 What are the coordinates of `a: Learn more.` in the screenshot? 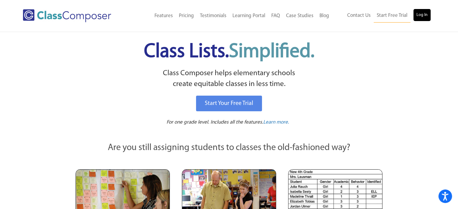 It's located at (276, 123).